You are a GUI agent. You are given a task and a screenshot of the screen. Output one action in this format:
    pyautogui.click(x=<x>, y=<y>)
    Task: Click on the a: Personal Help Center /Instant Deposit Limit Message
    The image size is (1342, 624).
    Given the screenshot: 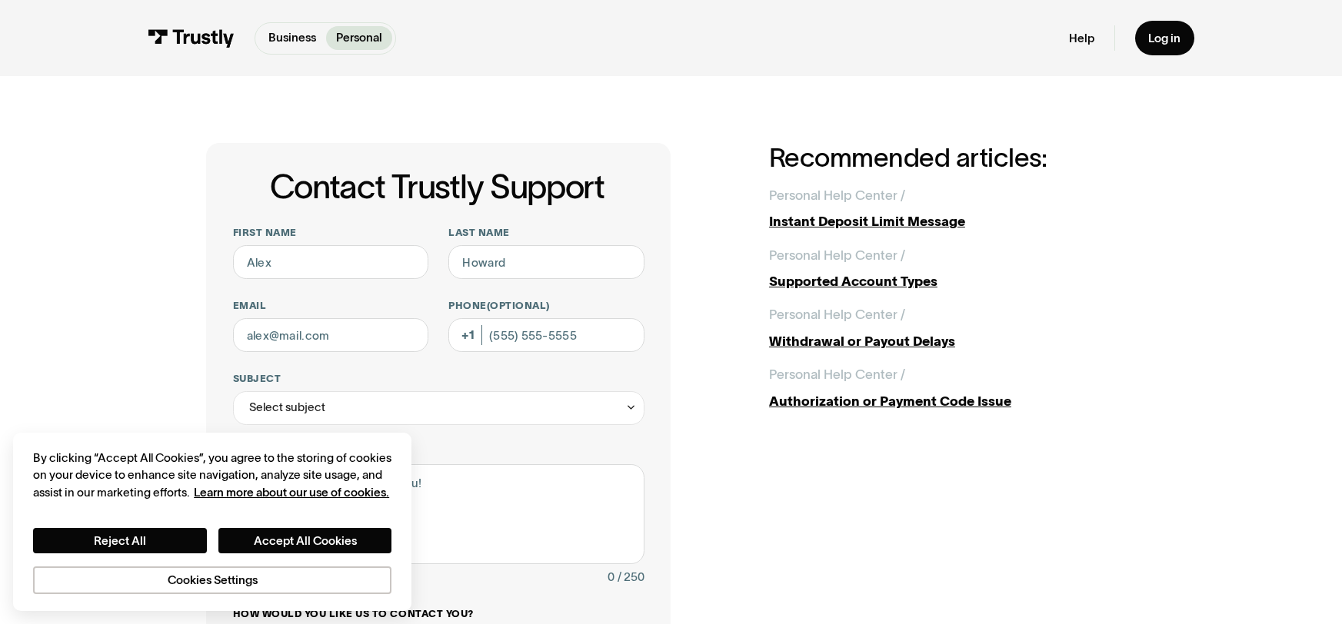 What is the action you would take?
    pyautogui.click(x=952, y=208)
    